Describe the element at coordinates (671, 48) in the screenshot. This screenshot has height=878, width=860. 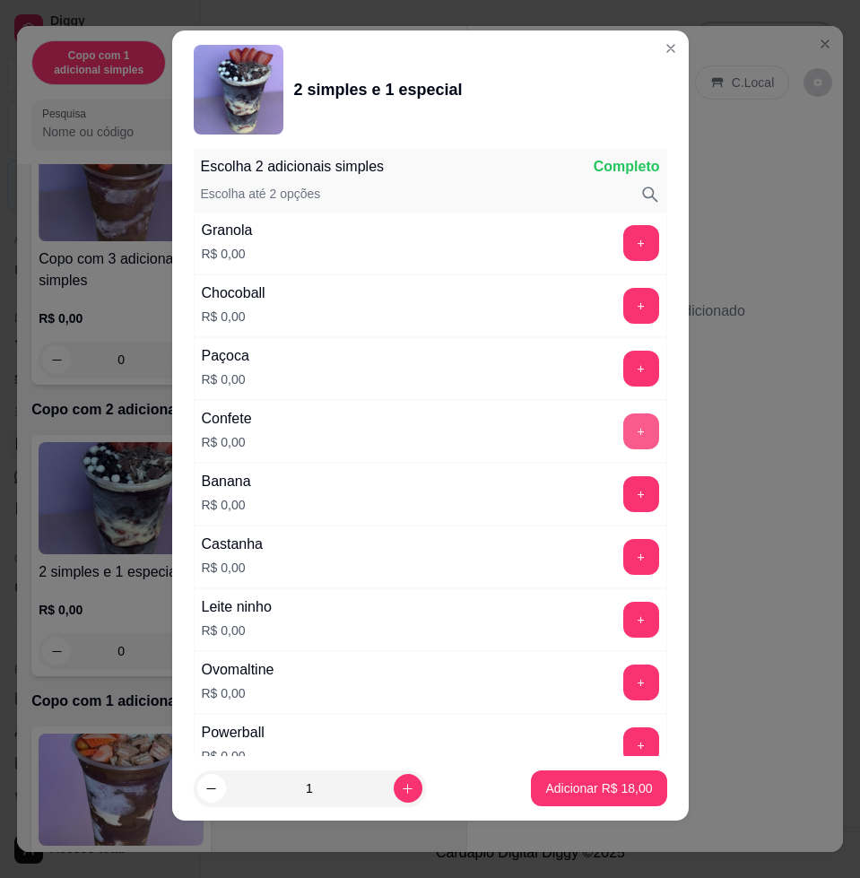
I see `button: Close` at that location.